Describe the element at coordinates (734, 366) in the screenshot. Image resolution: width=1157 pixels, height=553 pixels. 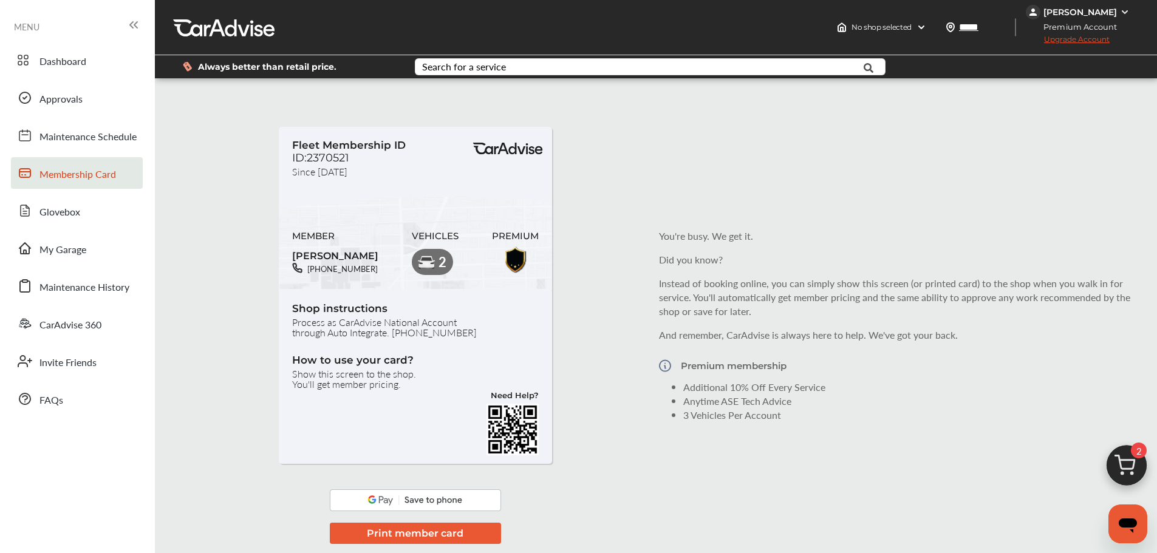
I see `p: Premium membership` at that location.